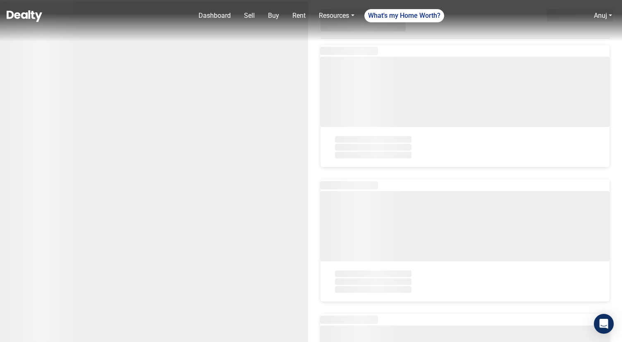  Describe the element at coordinates (404, 16) in the screenshot. I see `a: What's my Home Worth?` at that location.